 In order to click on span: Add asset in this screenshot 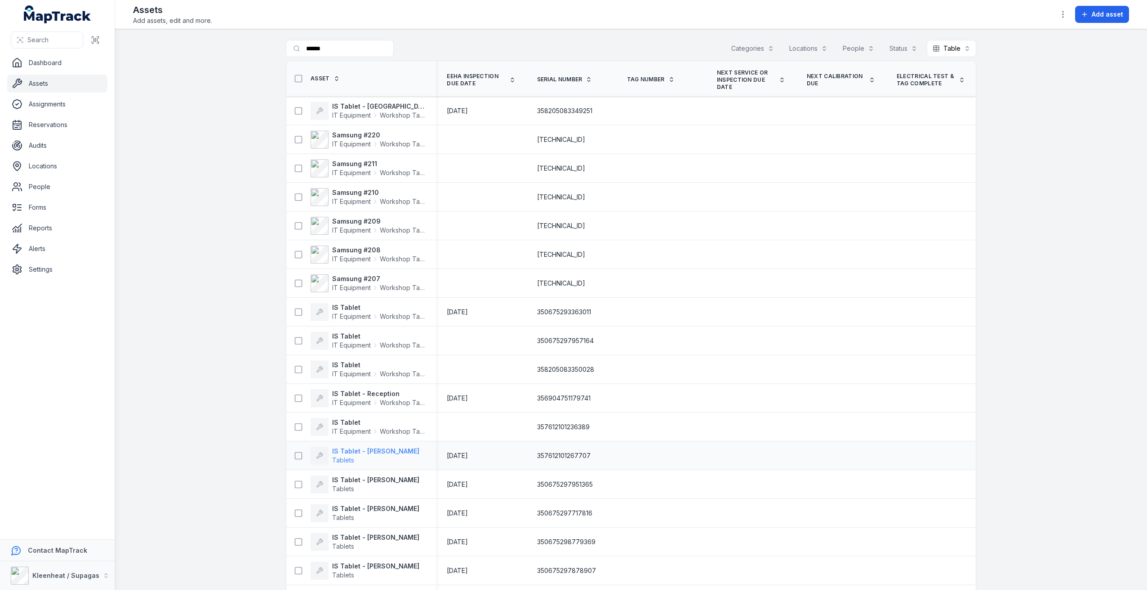, I will do `click(1107, 14)`.